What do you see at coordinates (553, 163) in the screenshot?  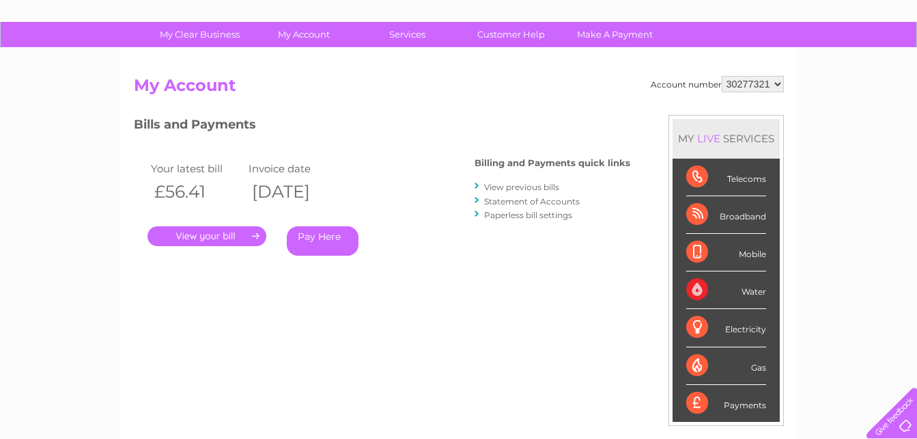 I see `h4: Billing and Payments quick links` at bounding box center [553, 163].